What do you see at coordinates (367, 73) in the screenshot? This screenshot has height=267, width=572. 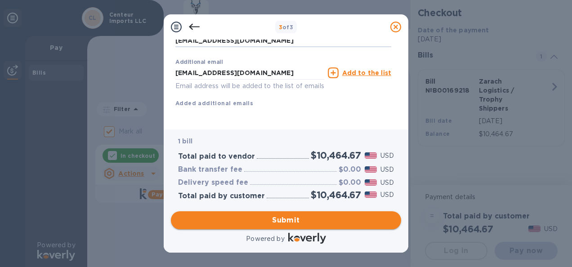 I see `u: Add to the list` at bounding box center [367, 73].